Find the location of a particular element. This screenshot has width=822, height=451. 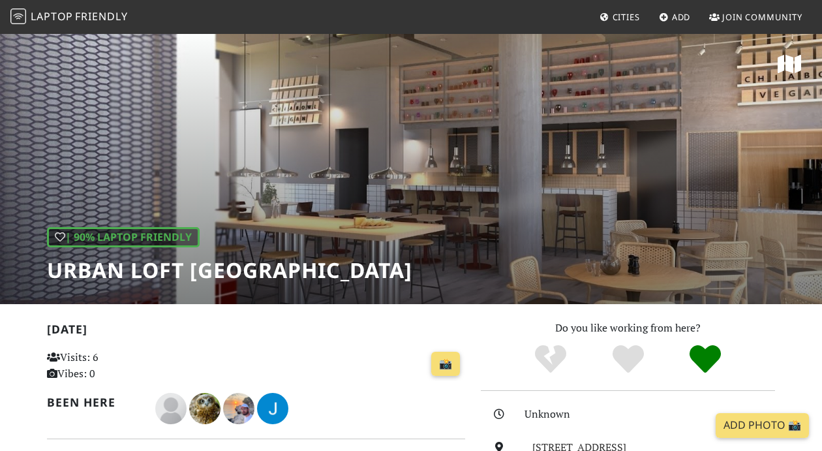

span: Cities is located at coordinates (626, 17).